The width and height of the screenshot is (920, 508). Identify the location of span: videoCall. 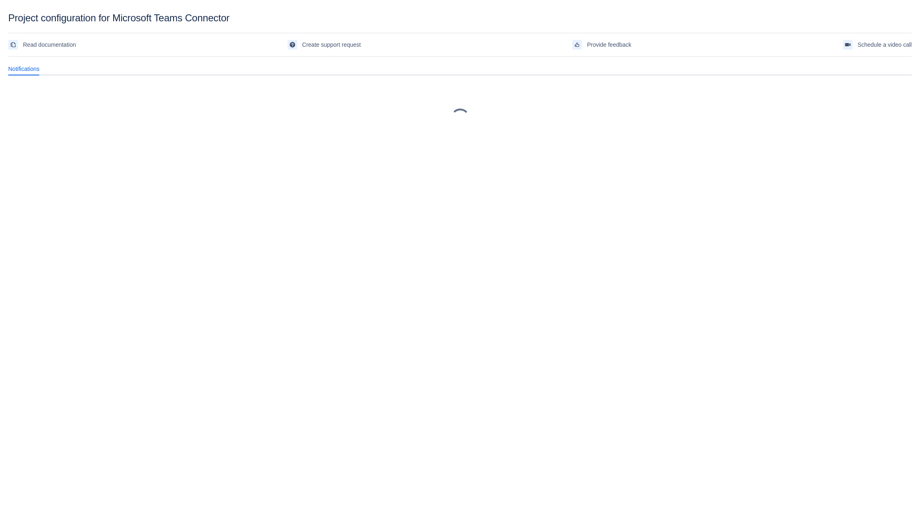
(848, 45).